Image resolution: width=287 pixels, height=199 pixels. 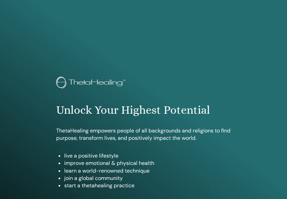 What do you see at coordinates (147, 178) in the screenshot?
I see `li: join a global community` at bounding box center [147, 178].